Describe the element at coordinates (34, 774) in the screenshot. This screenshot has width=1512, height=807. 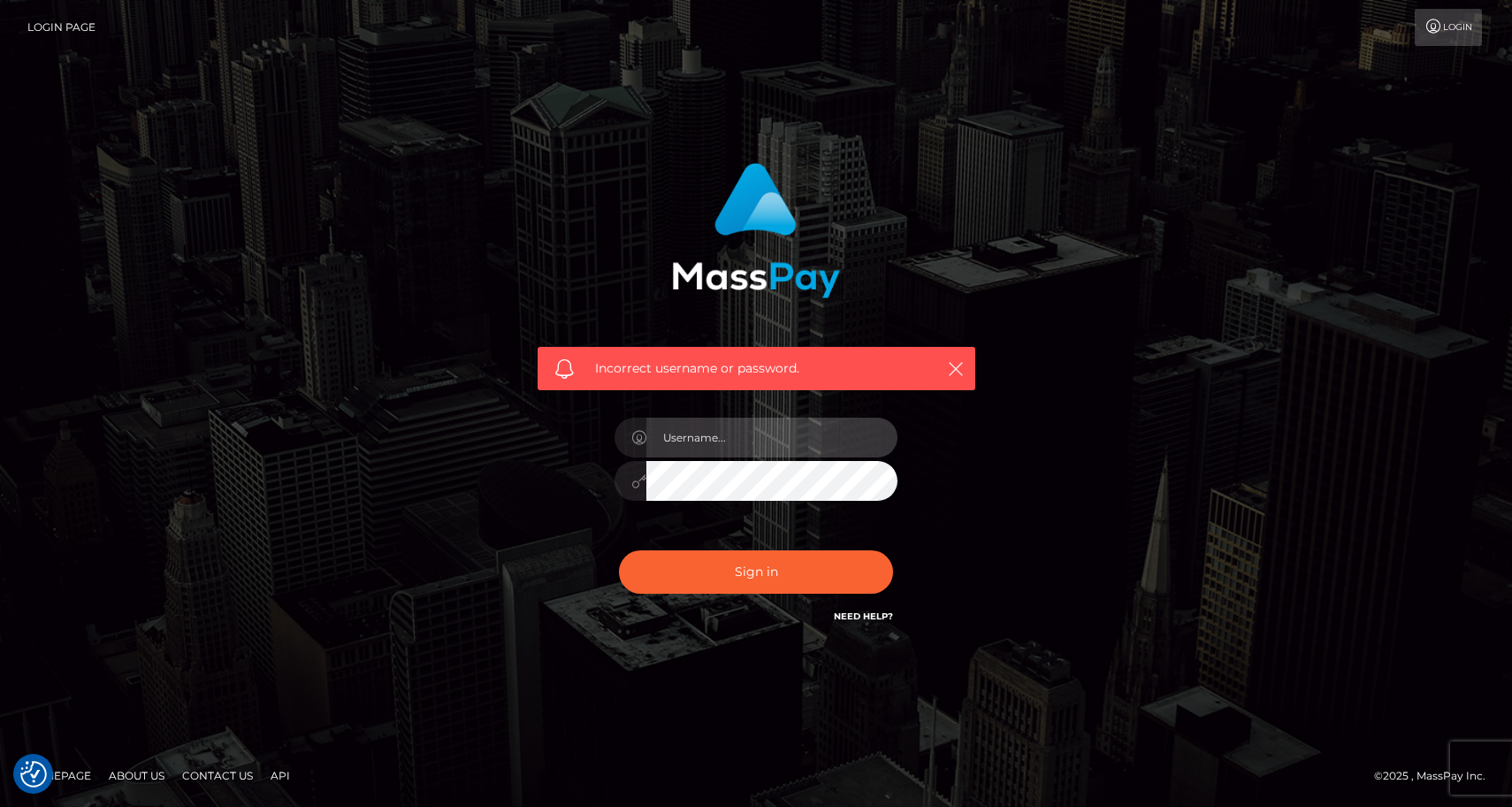
I see `button: Consent Preferences` at that location.